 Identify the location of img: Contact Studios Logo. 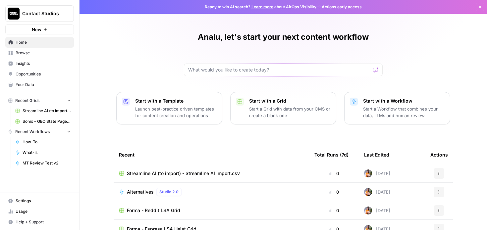
(14, 14).